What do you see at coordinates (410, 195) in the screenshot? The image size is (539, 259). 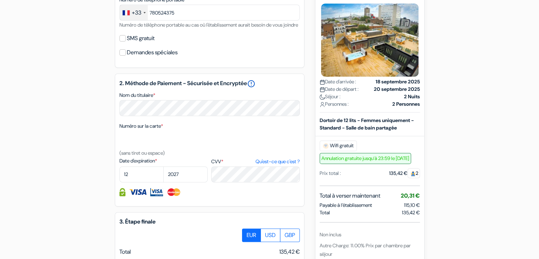 I see `span: 20,31 €` at bounding box center [410, 195].